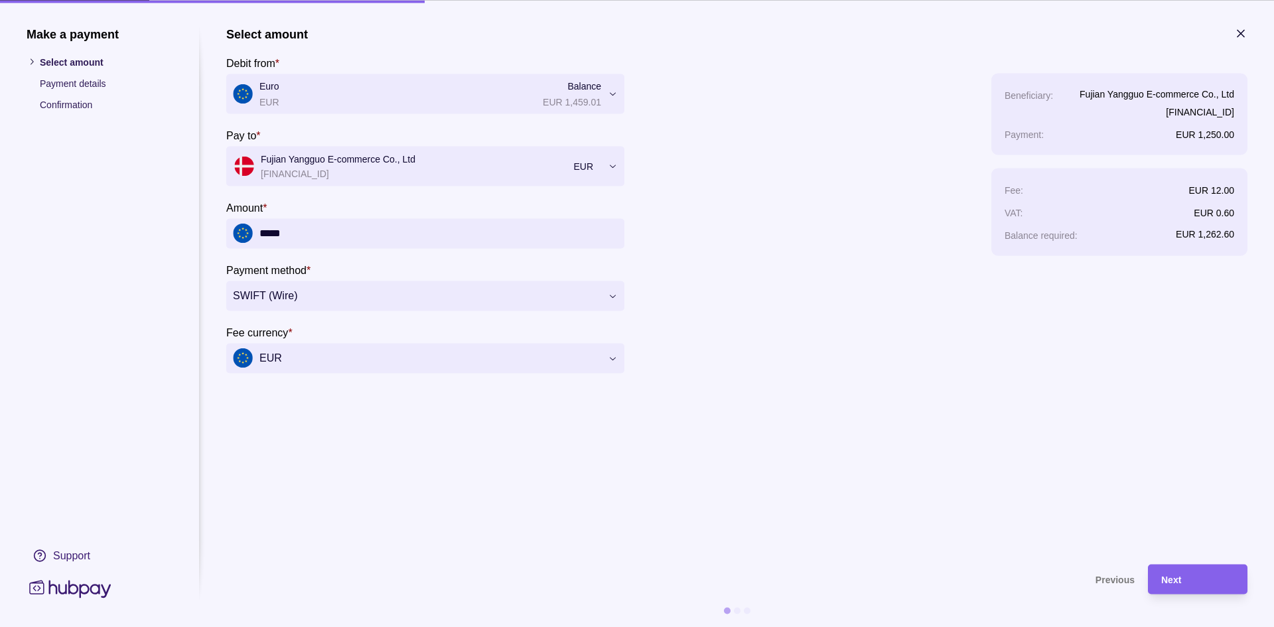 The height and width of the screenshot is (627, 1274). What do you see at coordinates (1205, 234) in the screenshot?
I see `p: EUR 1,262.60` at bounding box center [1205, 234].